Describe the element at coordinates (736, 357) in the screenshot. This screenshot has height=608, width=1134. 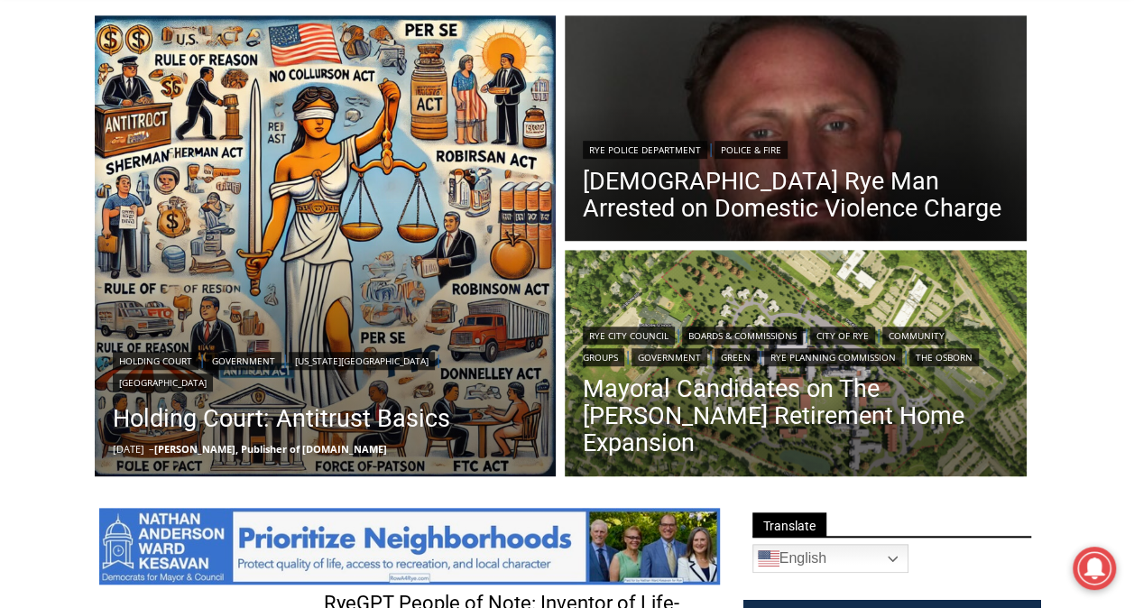
I see `a: Green` at that location.